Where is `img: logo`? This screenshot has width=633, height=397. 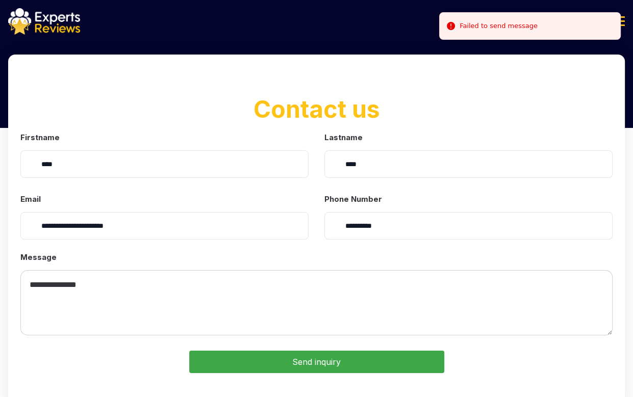 img: logo is located at coordinates (44, 21).